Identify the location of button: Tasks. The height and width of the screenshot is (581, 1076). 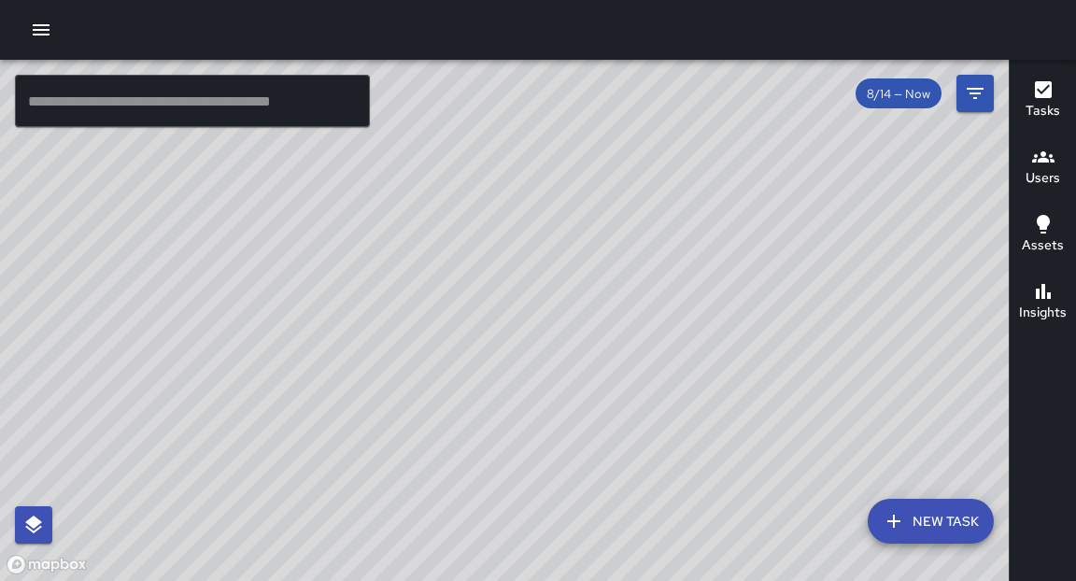
(1042, 101).